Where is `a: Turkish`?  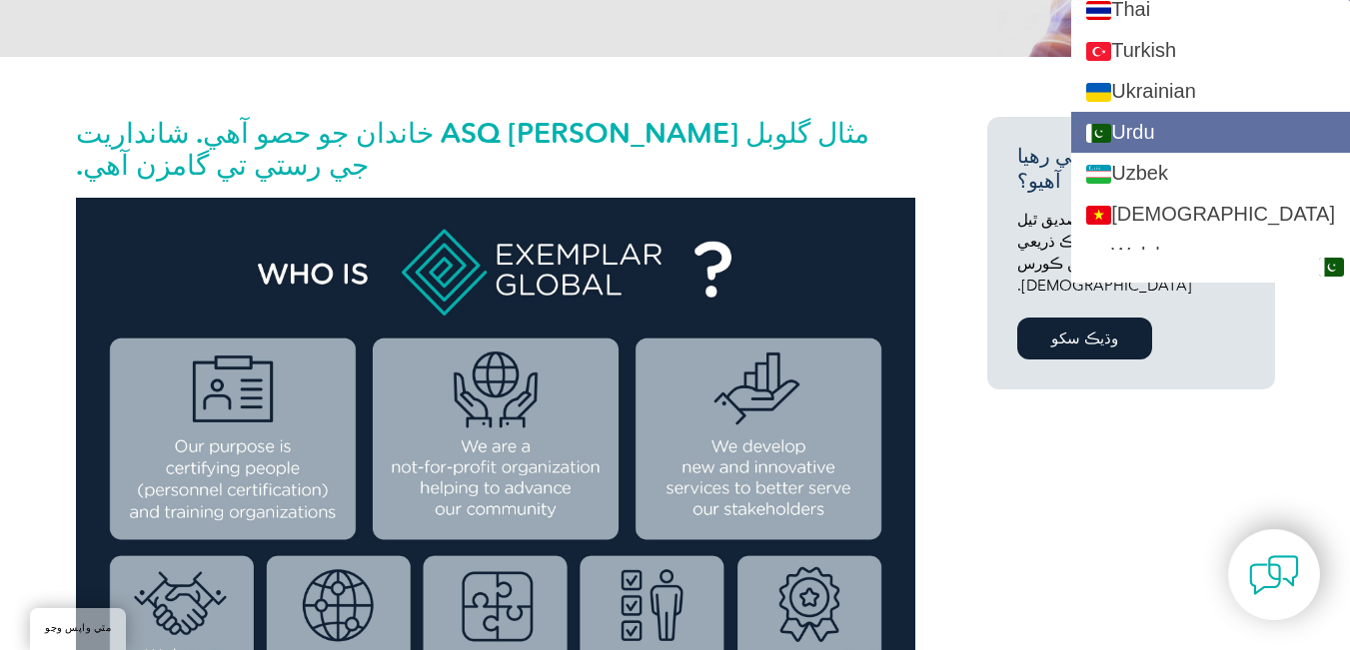 a: Turkish is located at coordinates (1210, 50).